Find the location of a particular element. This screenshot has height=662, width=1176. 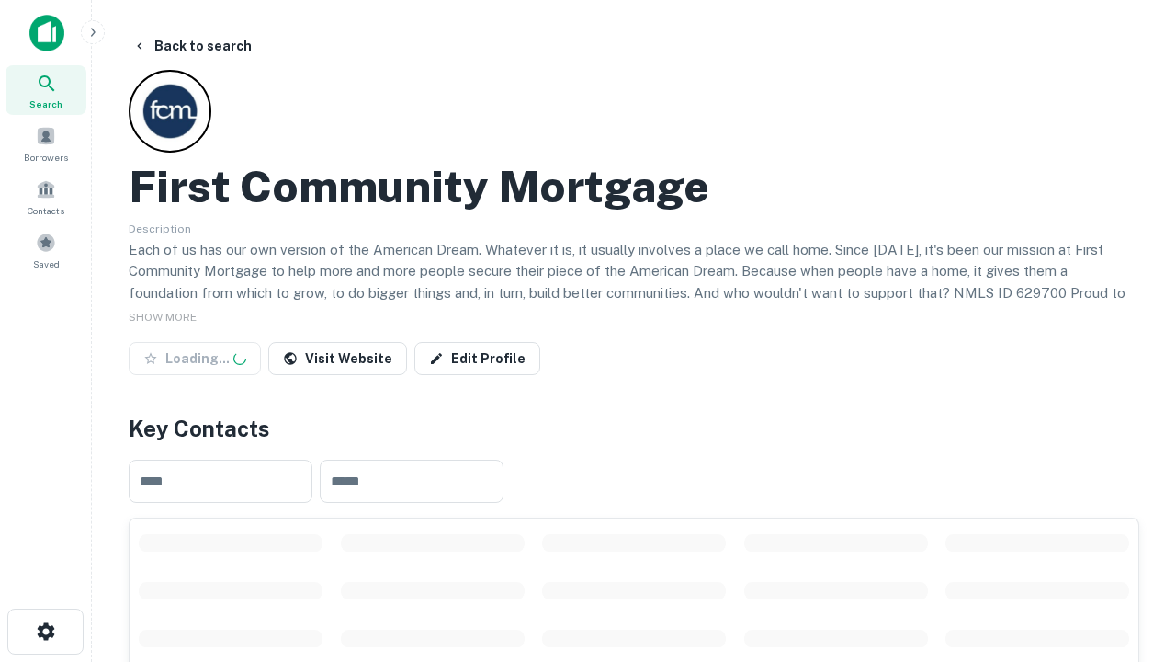

a: Borrowers is located at coordinates (46, 143).